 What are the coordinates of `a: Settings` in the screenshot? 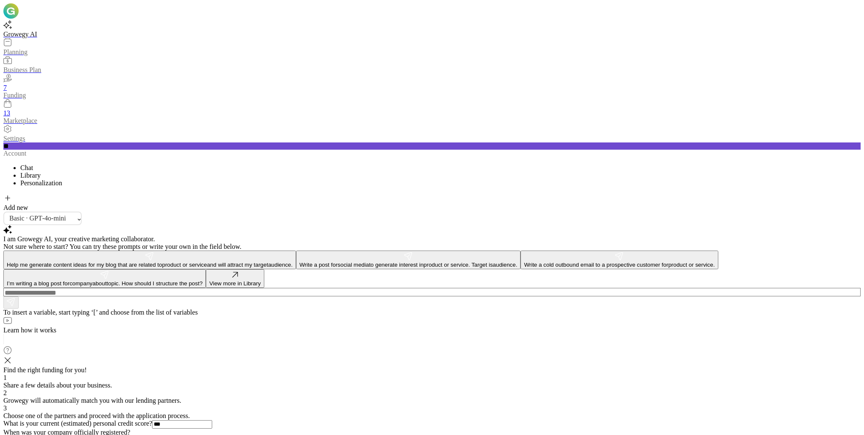 It's located at (432, 133).